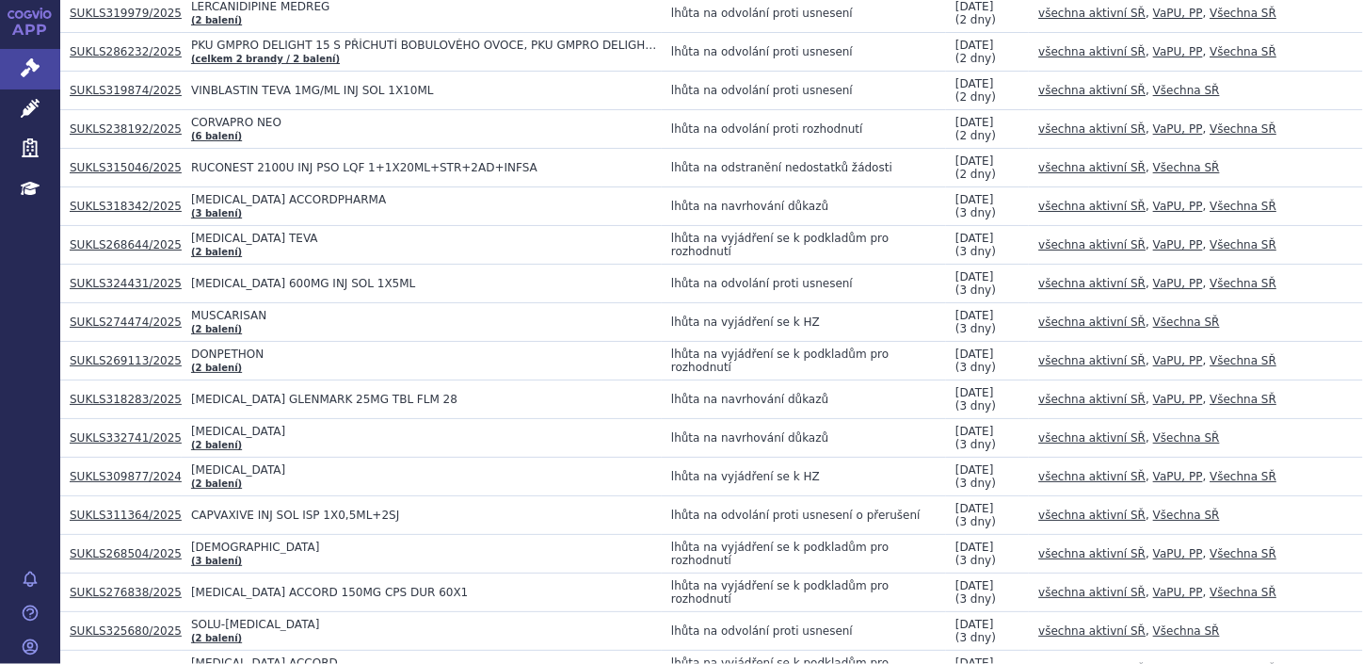 The height and width of the screenshot is (664, 1363). I want to click on td: lhůta na odstranění nedostatků žádosti, so click(804, 168).